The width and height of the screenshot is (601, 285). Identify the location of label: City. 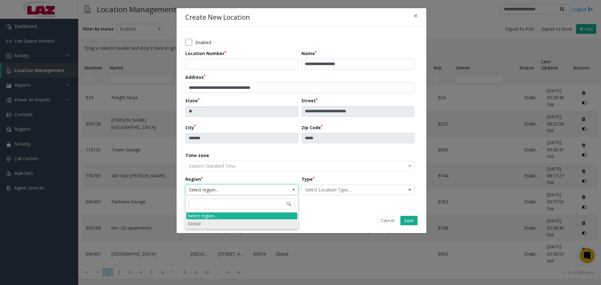
(191, 127).